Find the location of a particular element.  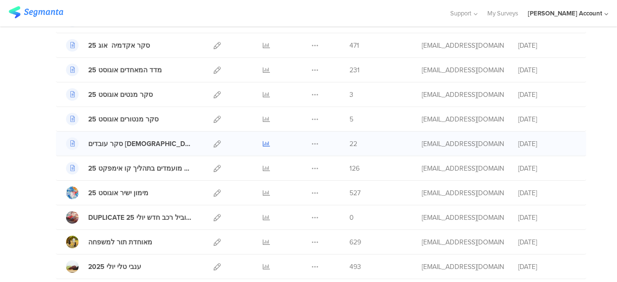

div: מדד המאחדים אוגוסט 25 is located at coordinates (125, 70).